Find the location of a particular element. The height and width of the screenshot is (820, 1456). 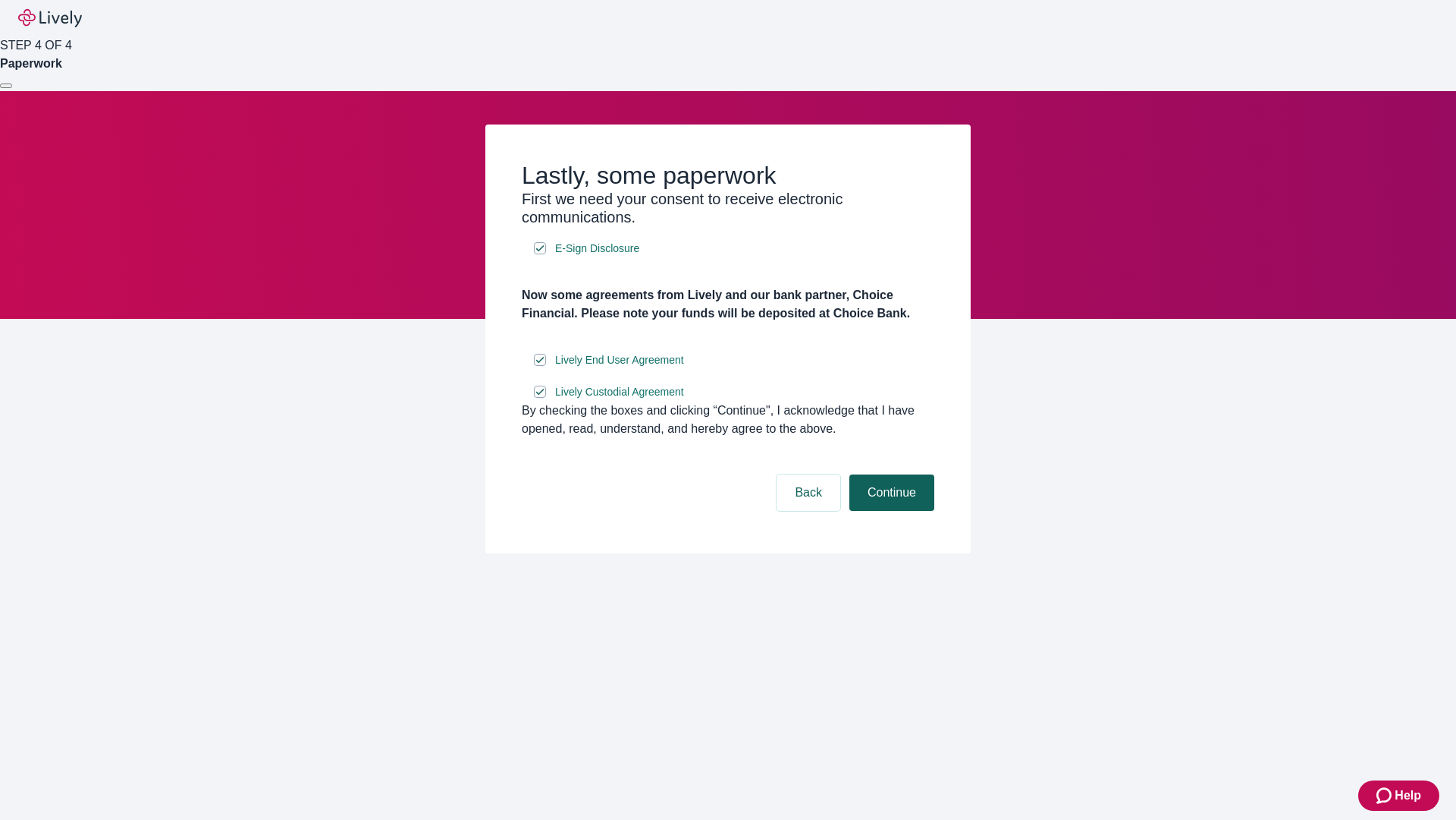

button: Continue is located at coordinates (892, 493).